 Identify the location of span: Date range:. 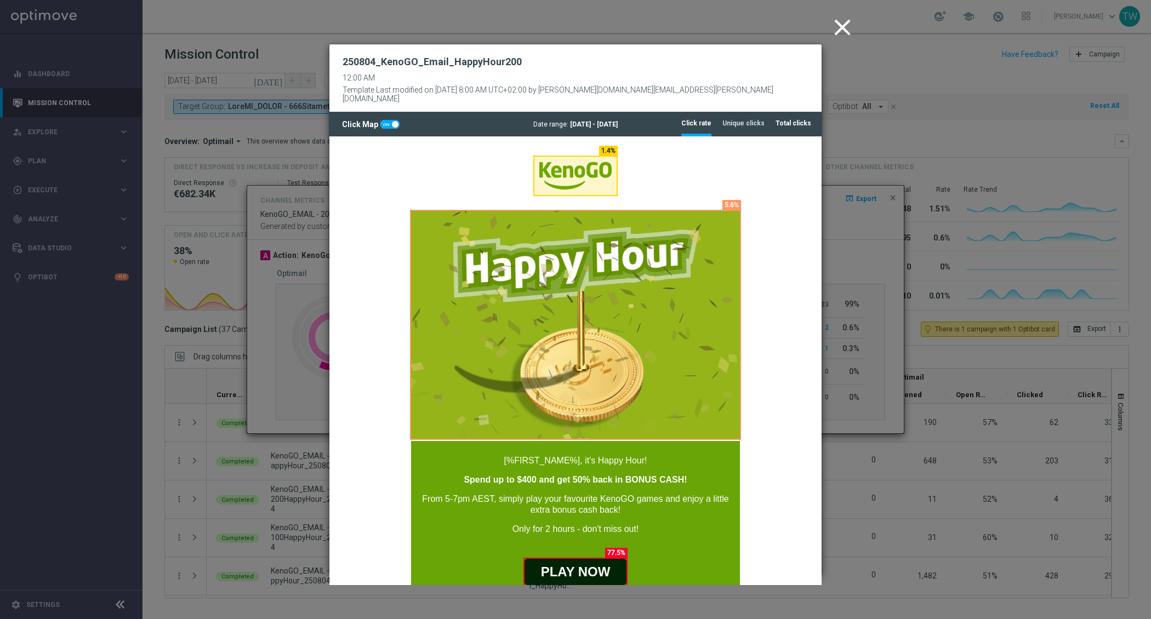
(551, 124).